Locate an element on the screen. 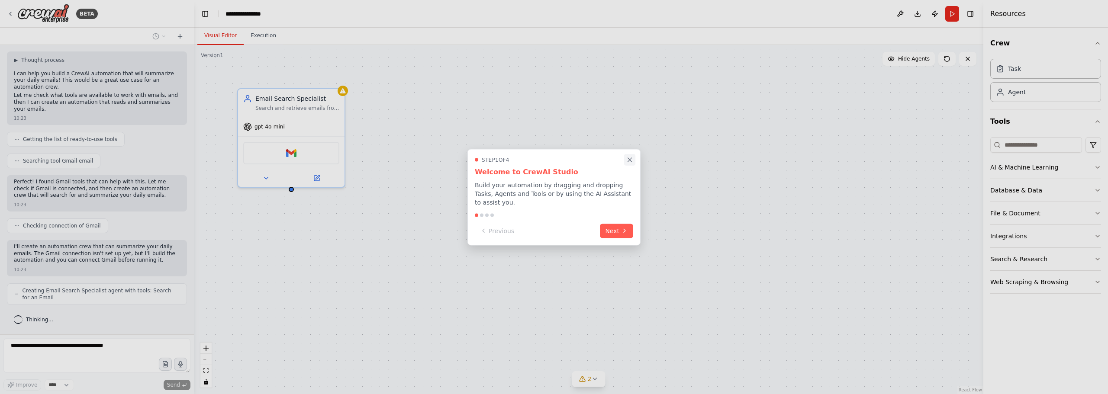 This screenshot has width=1108, height=394. button: Next is located at coordinates (616, 231).